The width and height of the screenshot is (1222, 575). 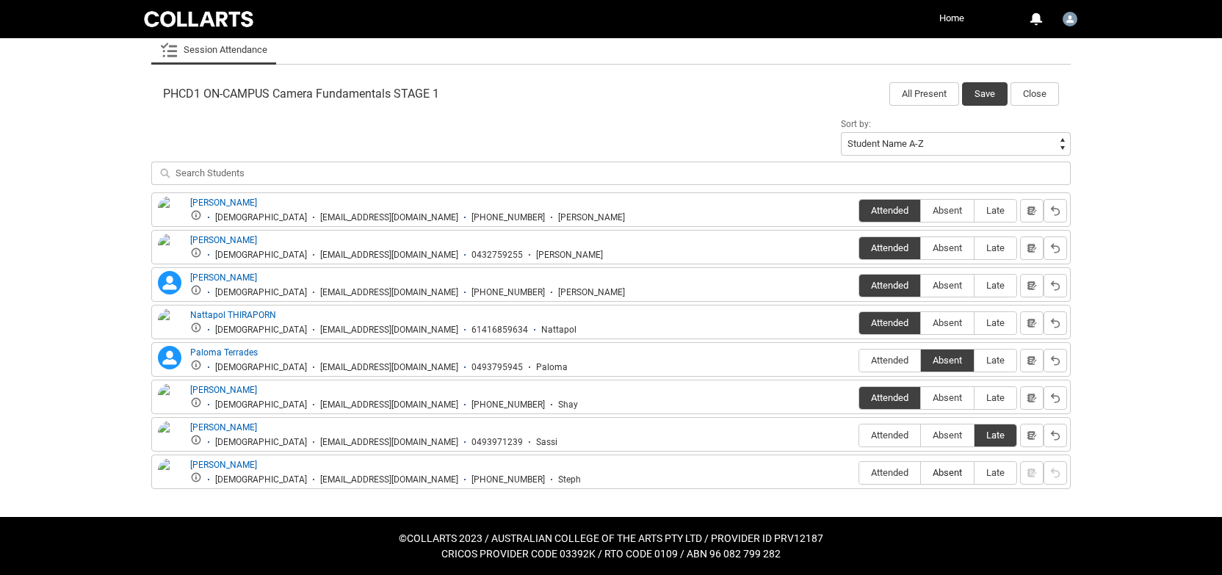 I want to click on div: 0493795945, so click(x=497, y=367).